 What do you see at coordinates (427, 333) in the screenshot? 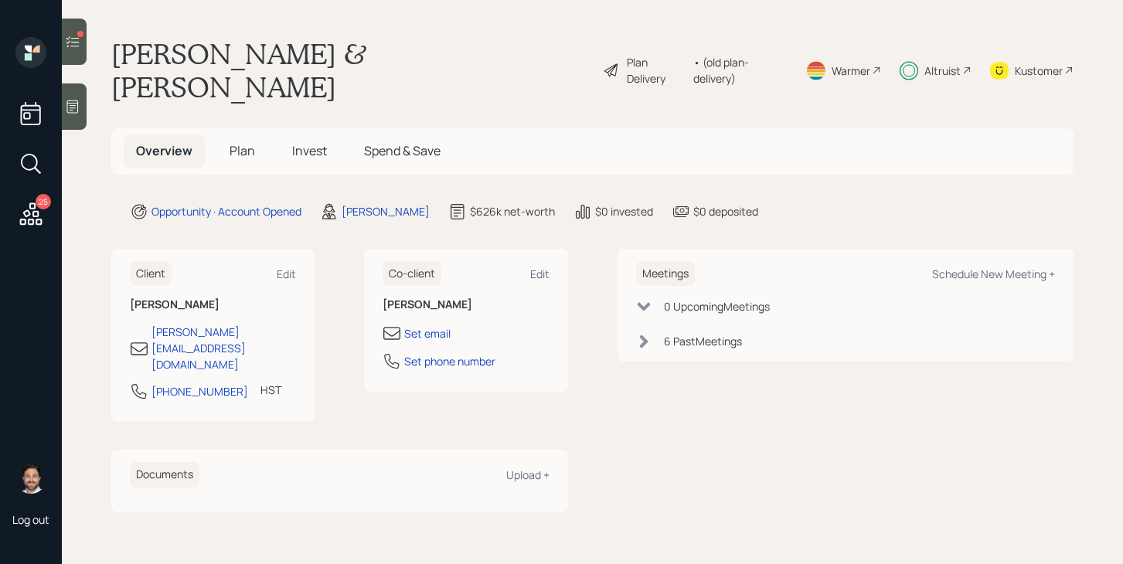
I see `div: Set email` at bounding box center [427, 333].